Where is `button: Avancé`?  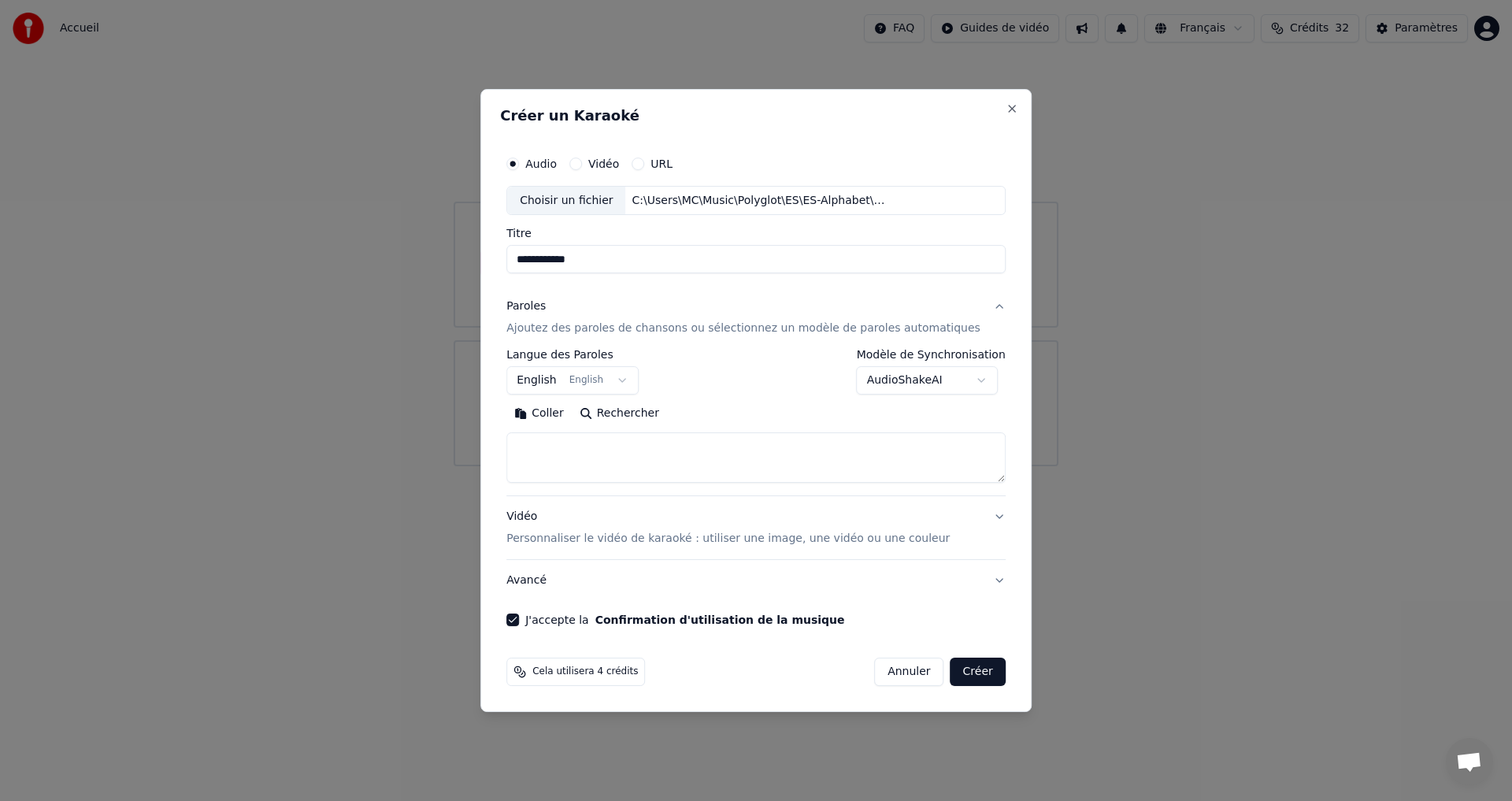
button: Avancé is located at coordinates (756, 580).